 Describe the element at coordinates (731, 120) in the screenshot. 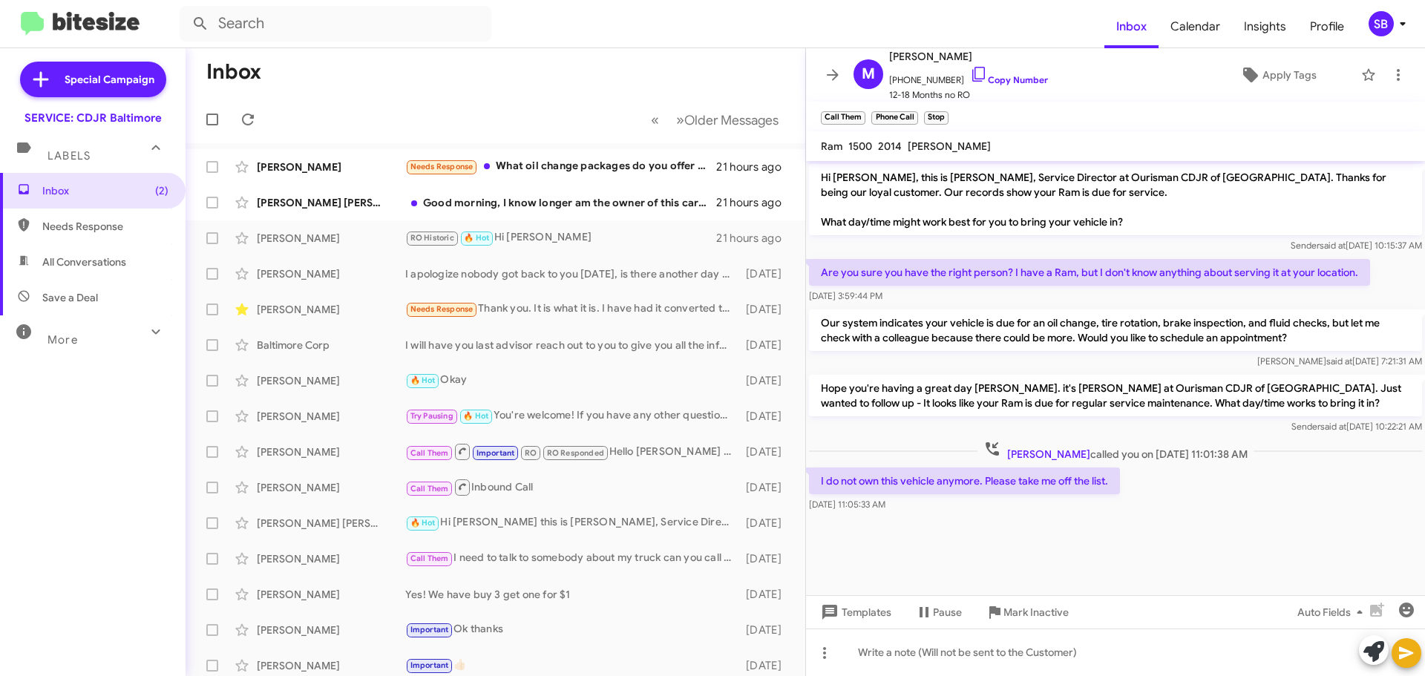

I see `span: Older Messages` at that location.